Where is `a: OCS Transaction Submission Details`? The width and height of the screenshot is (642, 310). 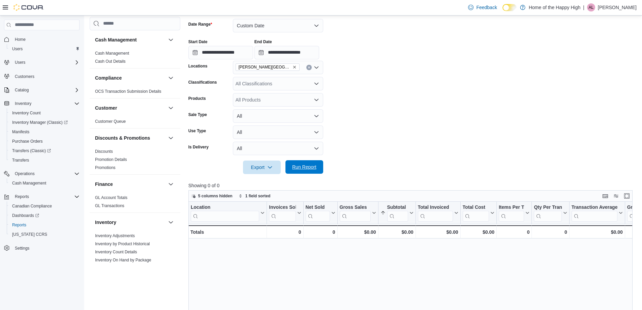 a: OCS Transaction Submission Details is located at coordinates (128, 91).